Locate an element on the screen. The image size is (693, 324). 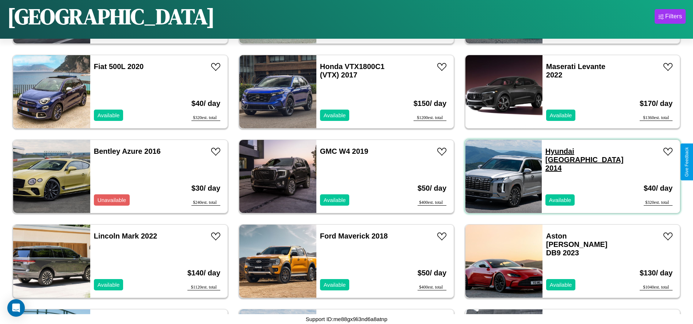
a: Fiat 500L 2020 is located at coordinates (119, 67).